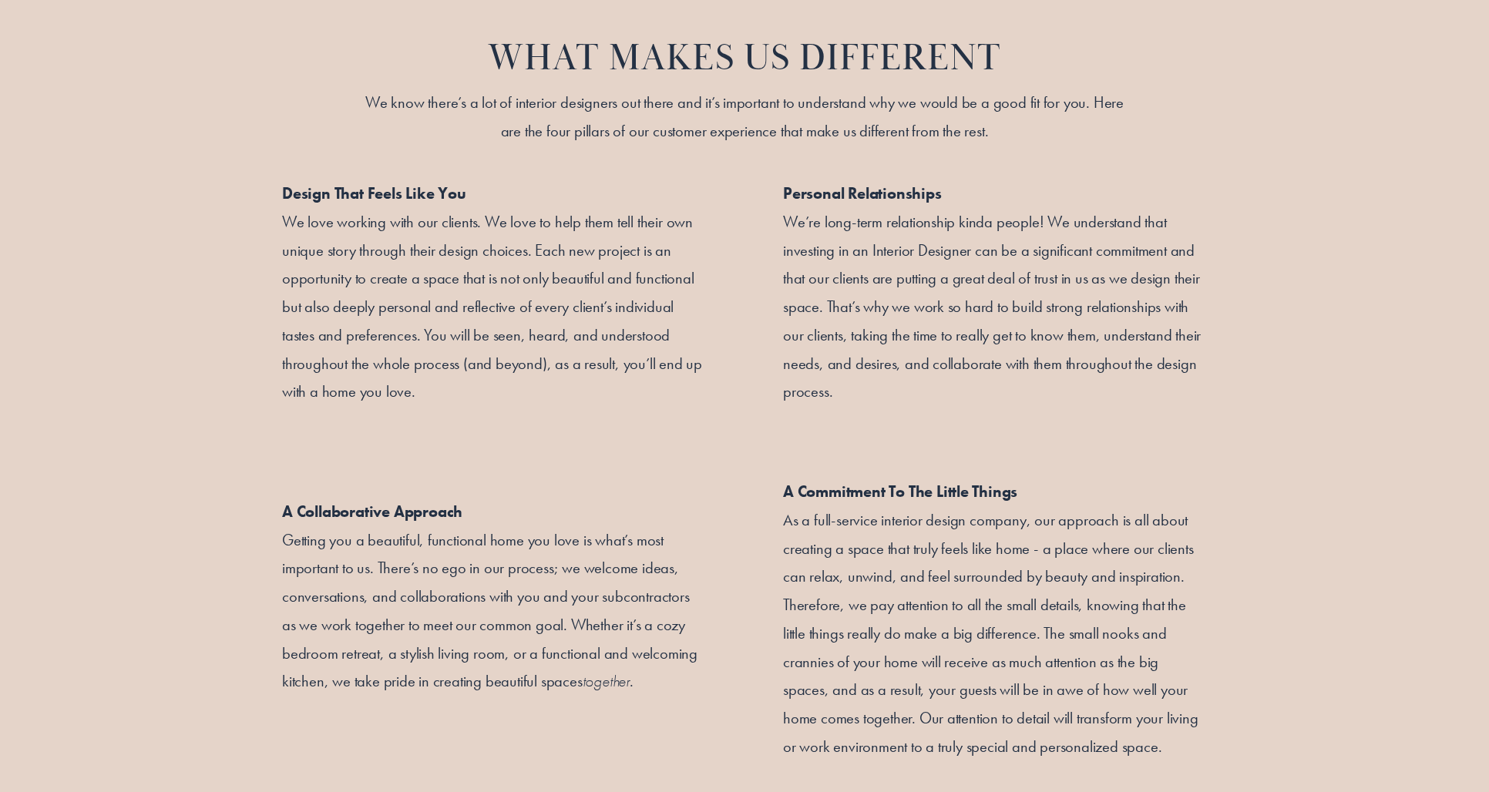 The height and width of the screenshot is (792, 1489). What do you see at coordinates (606, 681) in the screenshot?
I see `em: together` at bounding box center [606, 681].